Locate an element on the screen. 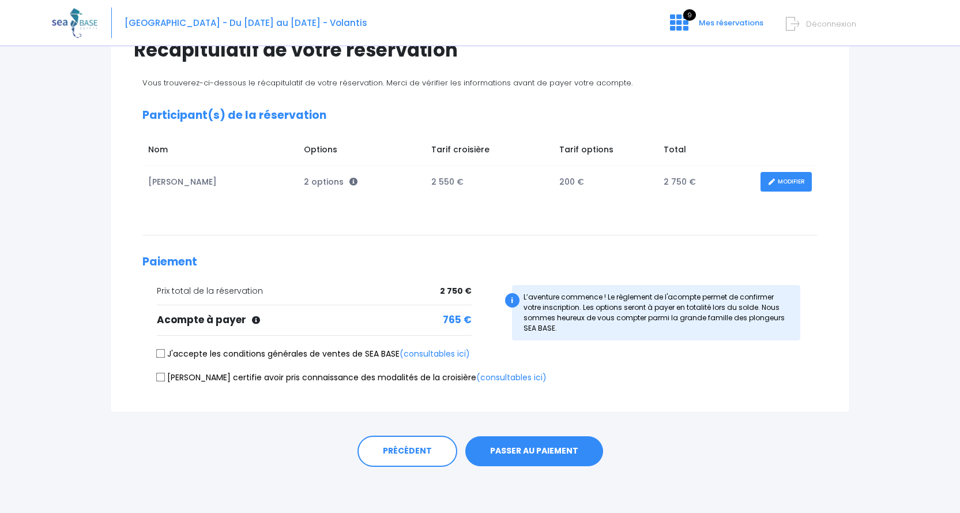 Image resolution: width=960 pixels, height=513 pixels. span: 2 options is located at coordinates (330, 182).